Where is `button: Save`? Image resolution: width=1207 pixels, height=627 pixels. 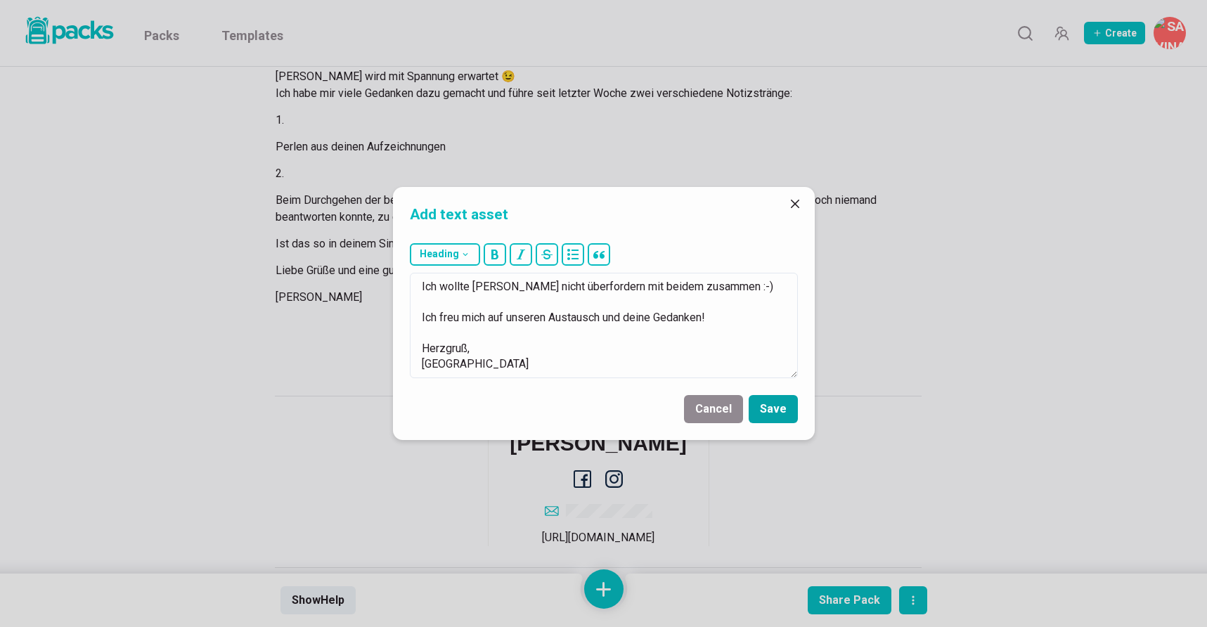 button: Save is located at coordinates (773, 409).